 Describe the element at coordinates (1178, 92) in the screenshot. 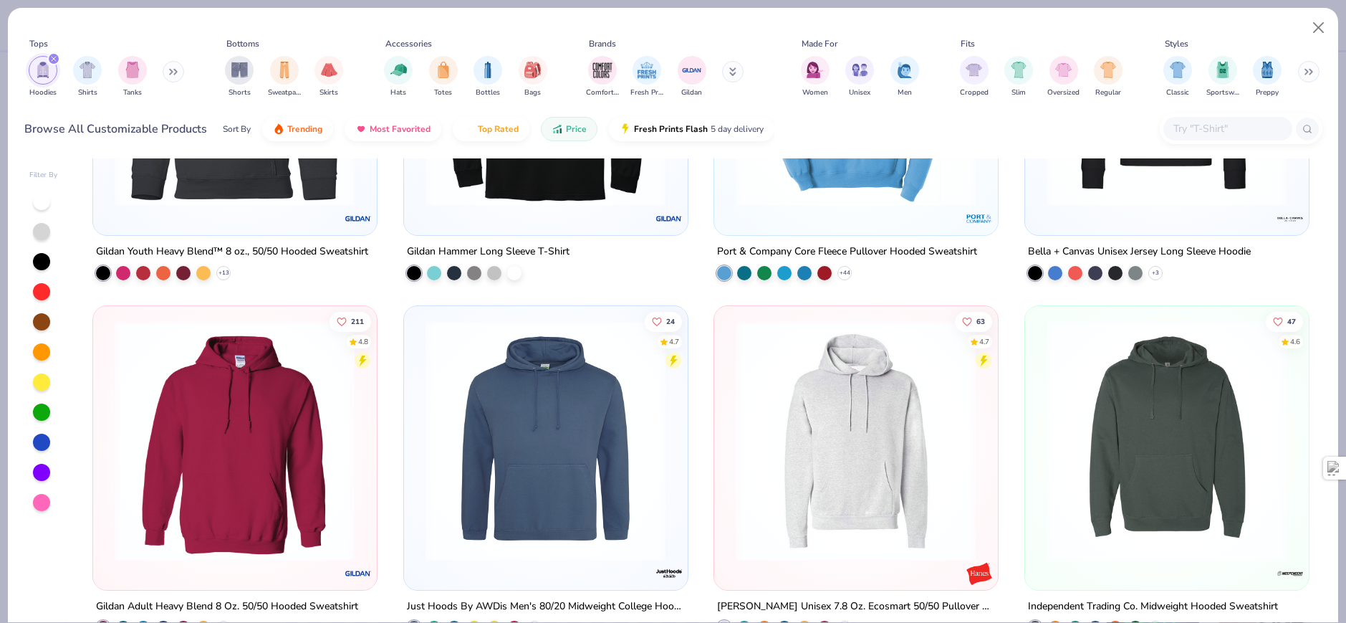

I see `span: Classic` at that location.